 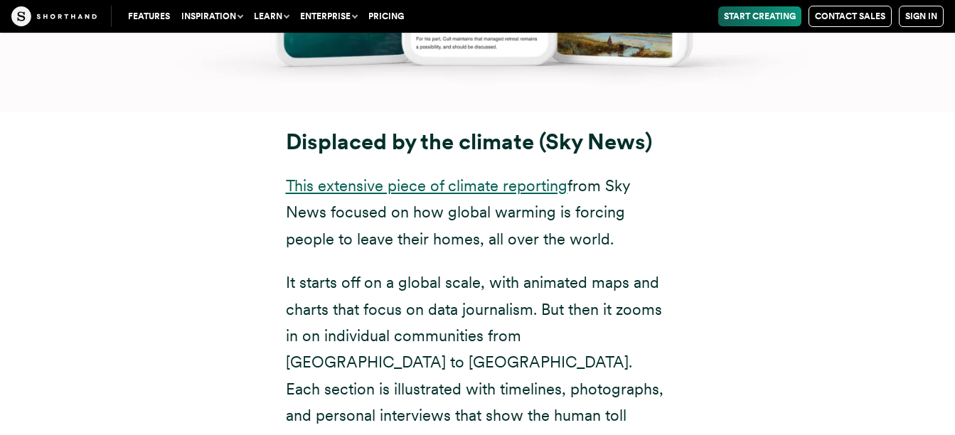 I want to click on a: This extensive piece of climate reporting, so click(x=426, y=186).